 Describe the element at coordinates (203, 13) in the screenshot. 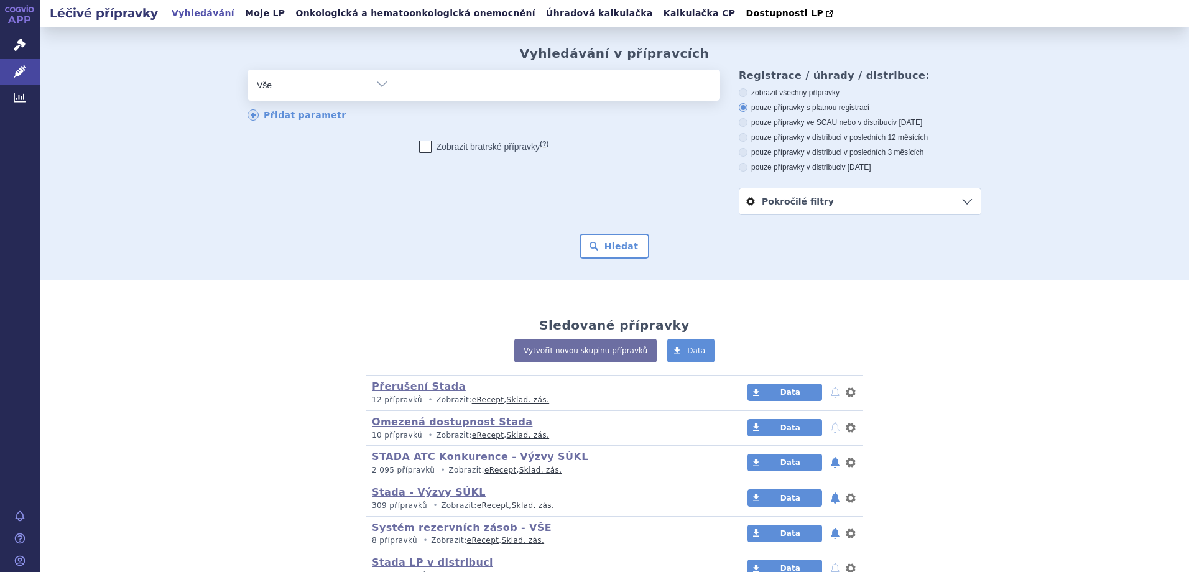

I see `a: Vyhledávání` at that location.